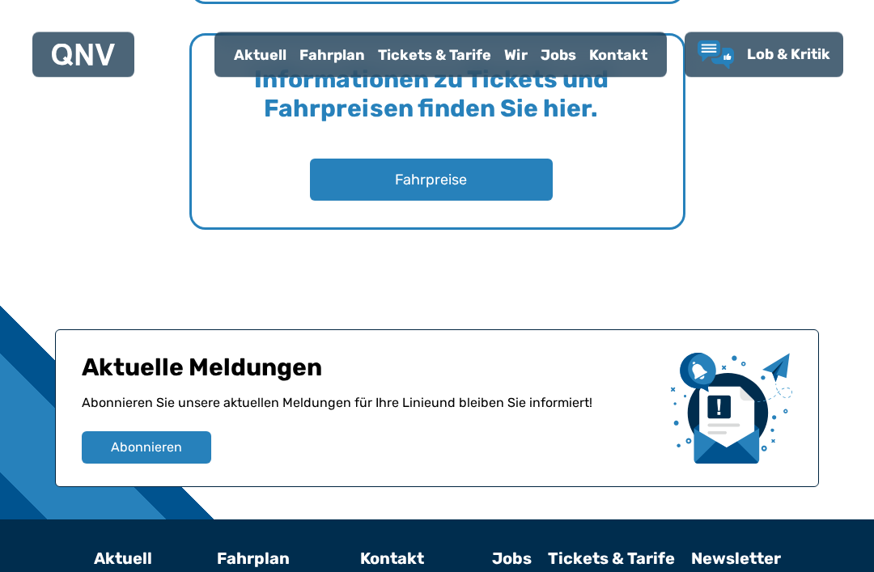  What do you see at coordinates (370, 413) in the screenshot?
I see `p: Abonnieren Sie unsere aktuellen Meldungen für Ihre Linie und bleiben Sie informiert!` at bounding box center [370, 413].